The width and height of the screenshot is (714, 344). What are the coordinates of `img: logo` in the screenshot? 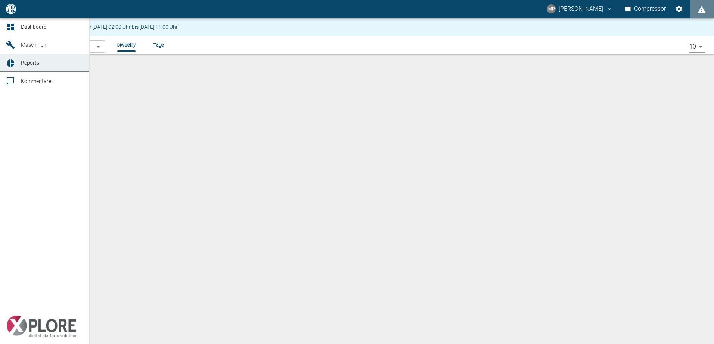 It's located at (11, 9).